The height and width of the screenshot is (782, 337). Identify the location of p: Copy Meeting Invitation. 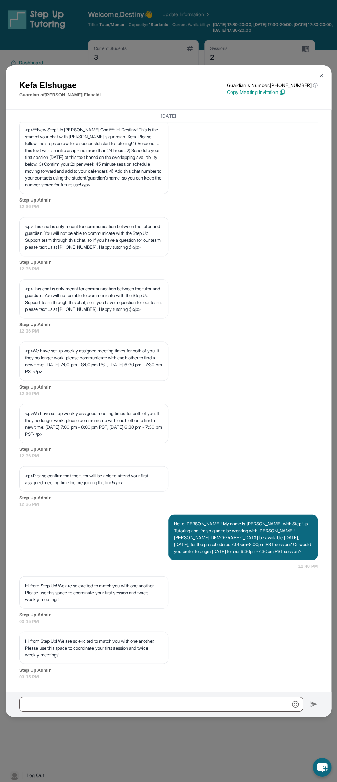
(272, 92).